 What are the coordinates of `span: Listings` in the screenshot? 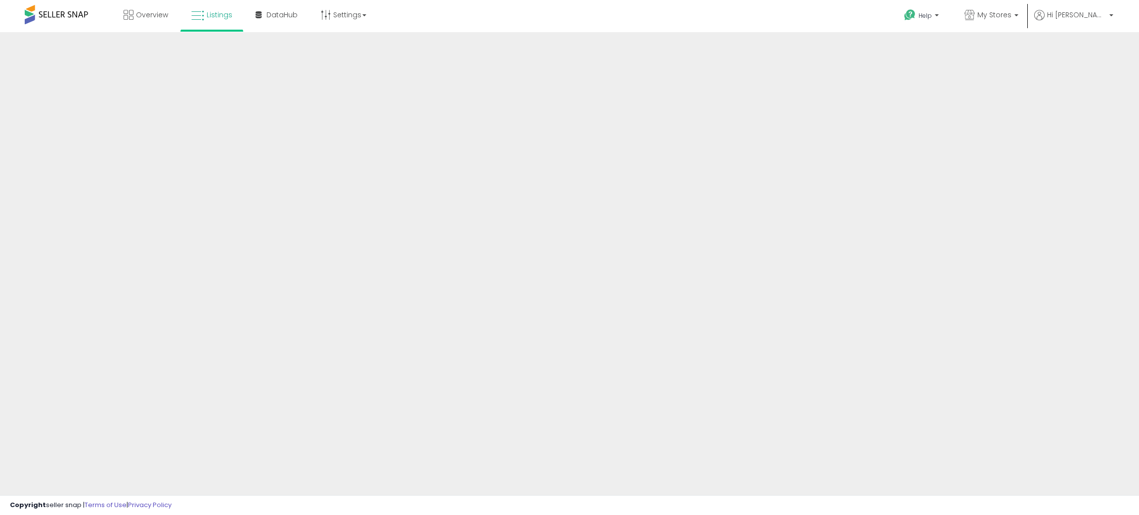 It's located at (219, 15).